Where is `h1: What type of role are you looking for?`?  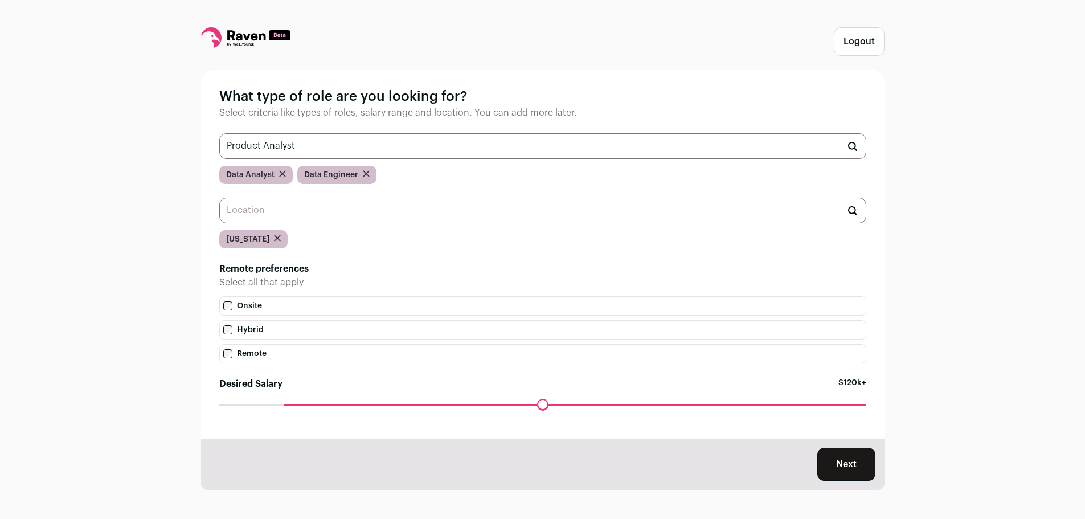 h1: What type of role are you looking for? is located at coordinates (543, 97).